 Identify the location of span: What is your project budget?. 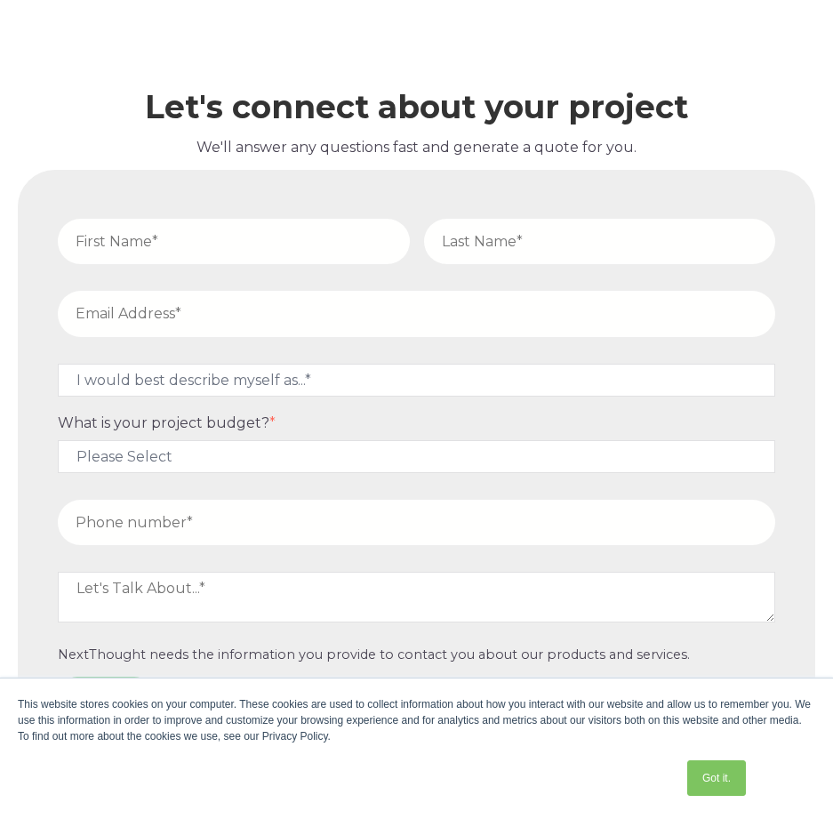
(164, 422).